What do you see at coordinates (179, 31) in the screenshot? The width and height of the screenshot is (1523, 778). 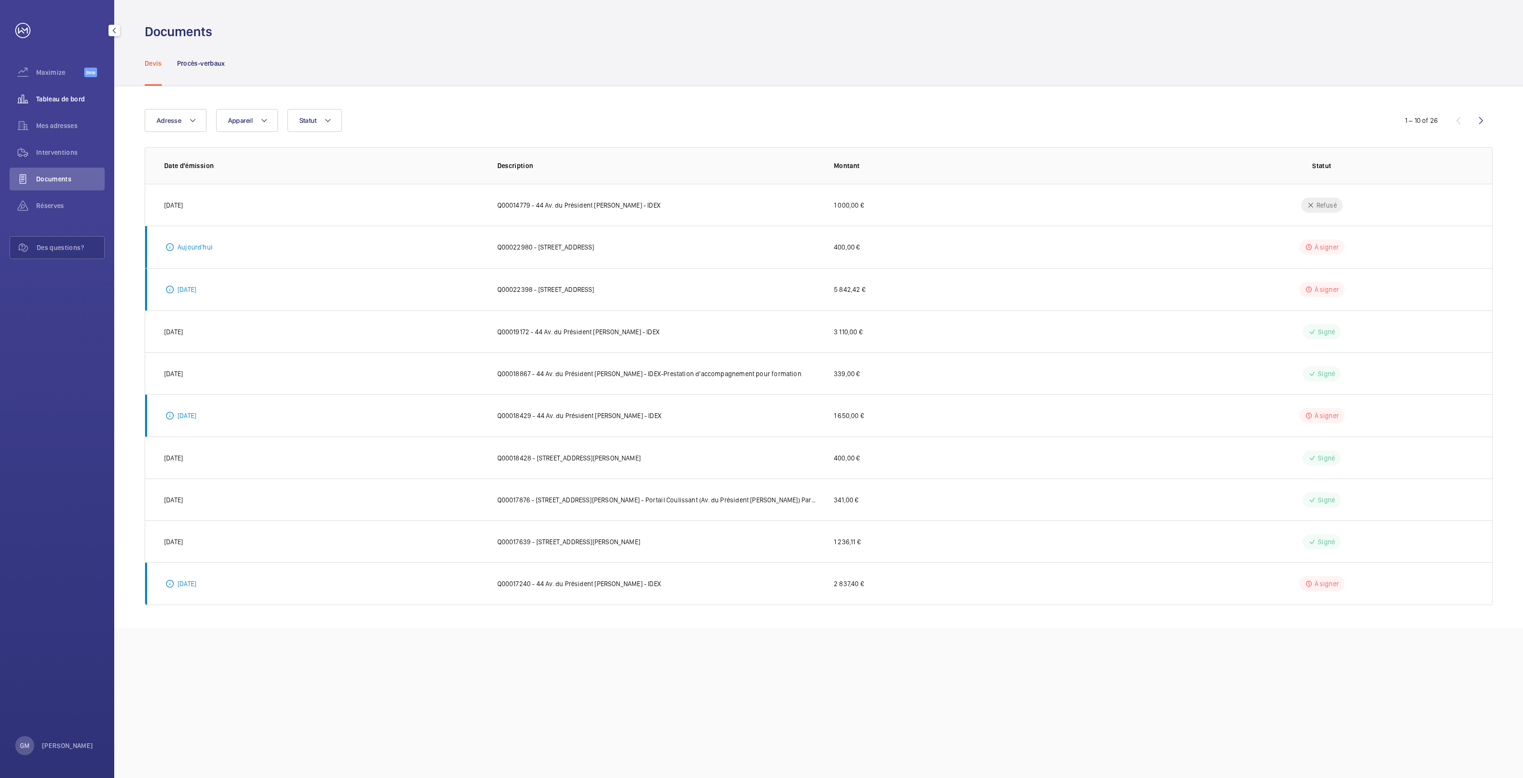 I see `h1: Documents` at bounding box center [179, 31].